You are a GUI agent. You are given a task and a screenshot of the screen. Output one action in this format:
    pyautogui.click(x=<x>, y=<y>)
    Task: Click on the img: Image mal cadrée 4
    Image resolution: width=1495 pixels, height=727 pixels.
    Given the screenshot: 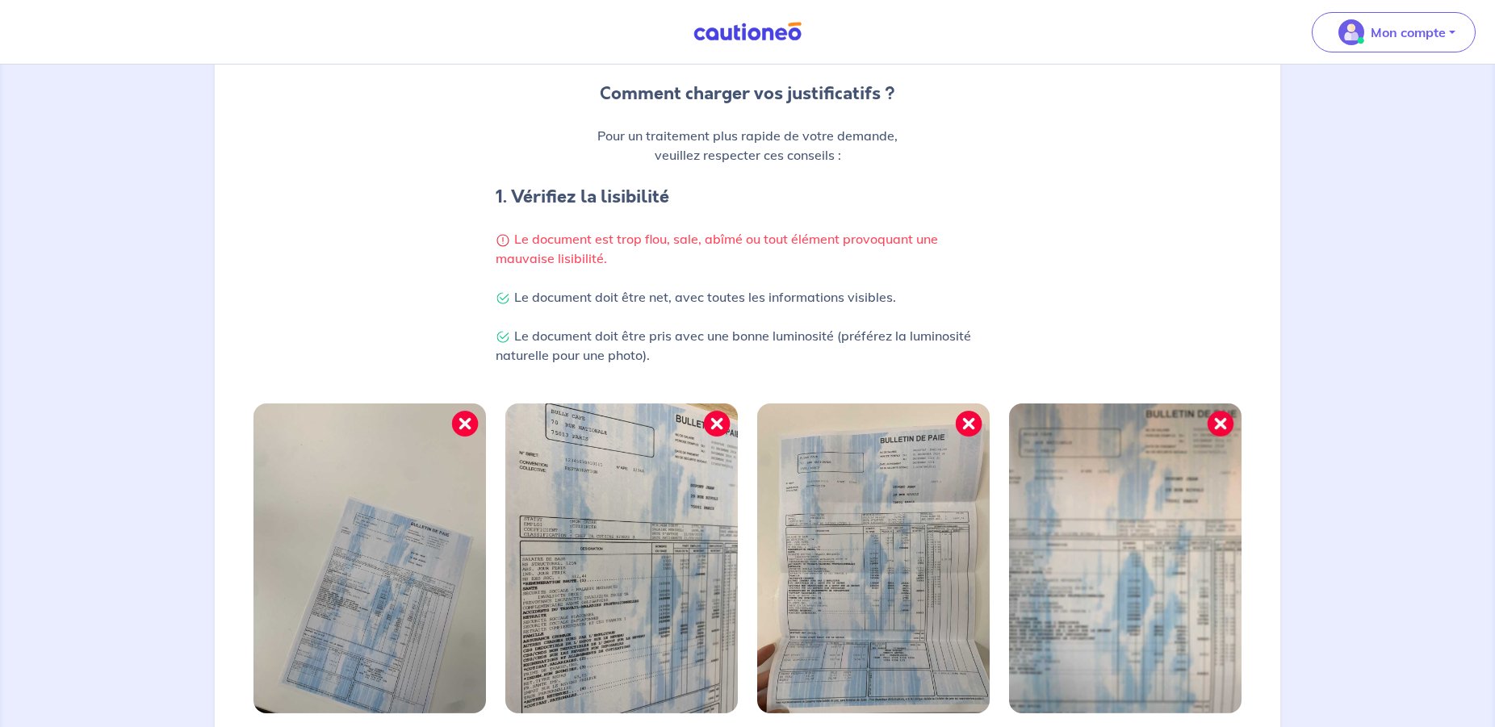 What is the action you would take?
    pyautogui.click(x=1125, y=558)
    